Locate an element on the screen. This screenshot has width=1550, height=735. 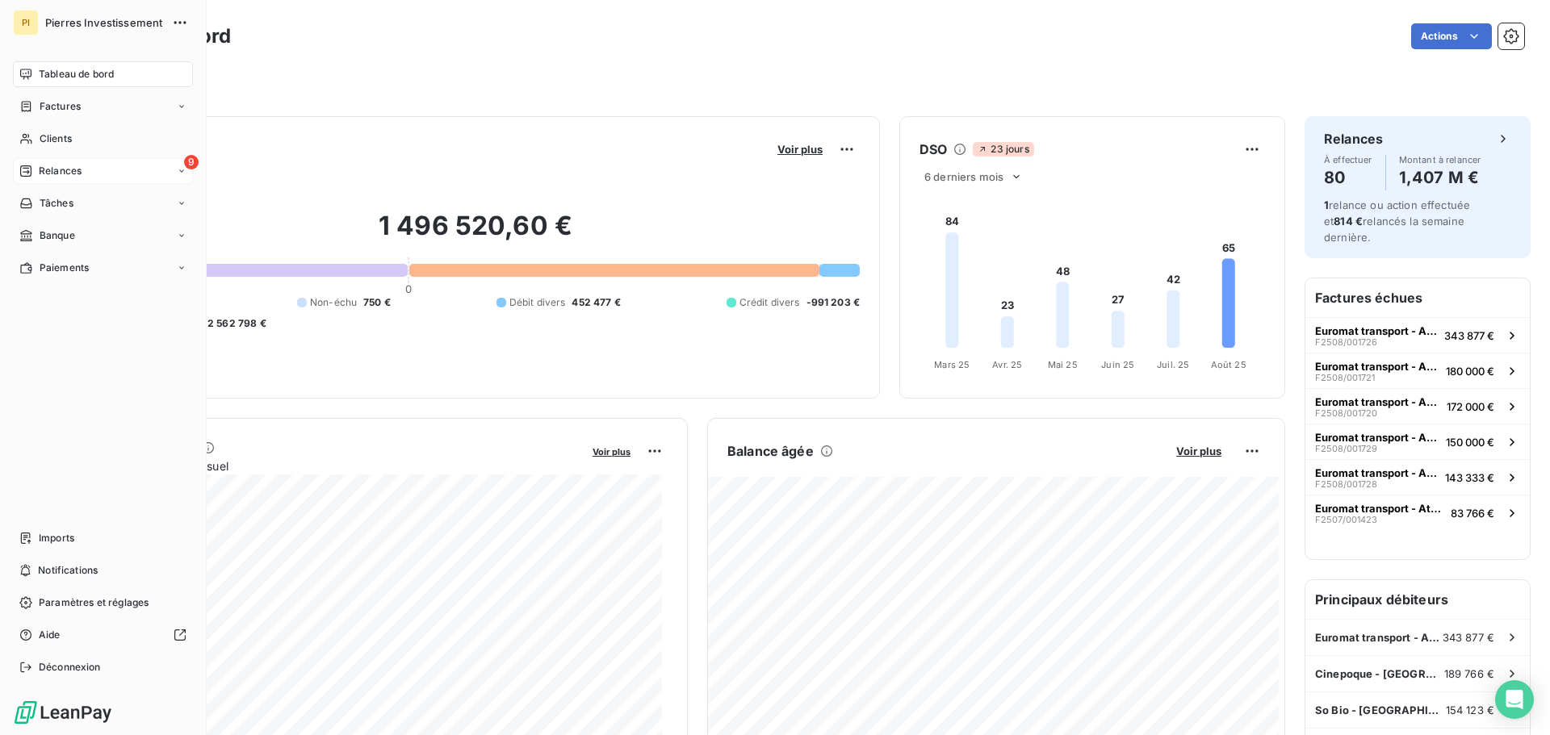
a: Banque is located at coordinates (102, 236).